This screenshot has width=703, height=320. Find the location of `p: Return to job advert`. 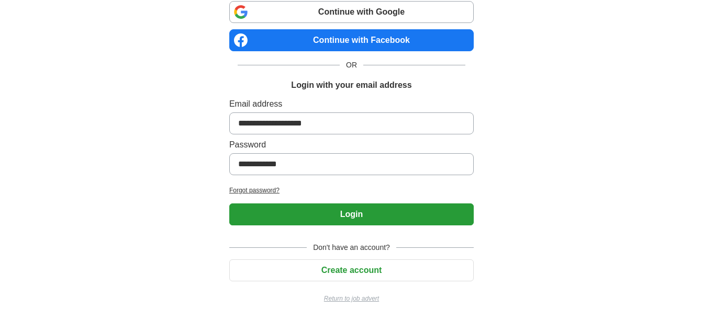

p: Return to job advert is located at coordinates (351, 299).